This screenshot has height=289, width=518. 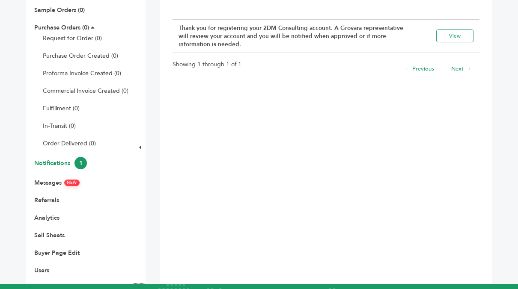 I want to click on a: In-Transit (0), so click(x=59, y=126).